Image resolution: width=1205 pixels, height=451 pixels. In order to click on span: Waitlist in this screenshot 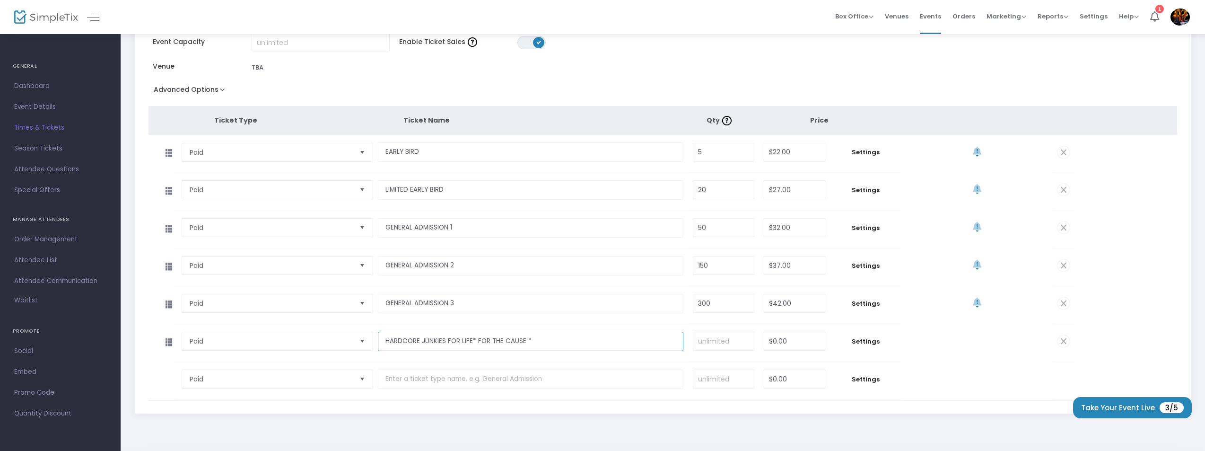, I will do `click(26, 300)`.